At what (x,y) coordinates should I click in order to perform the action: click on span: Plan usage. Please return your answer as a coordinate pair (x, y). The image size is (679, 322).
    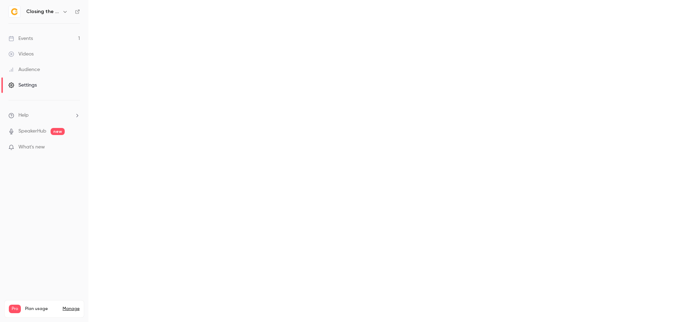
    Looking at the image, I should click on (42, 309).